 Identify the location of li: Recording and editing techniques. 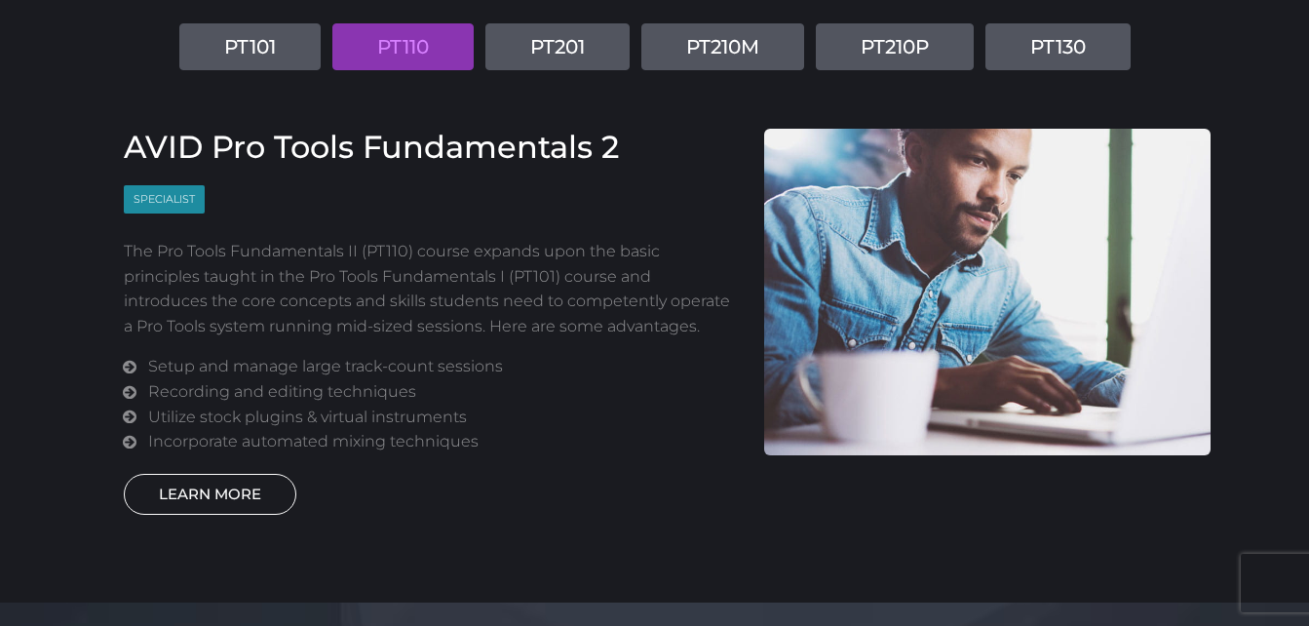
(441, 392).